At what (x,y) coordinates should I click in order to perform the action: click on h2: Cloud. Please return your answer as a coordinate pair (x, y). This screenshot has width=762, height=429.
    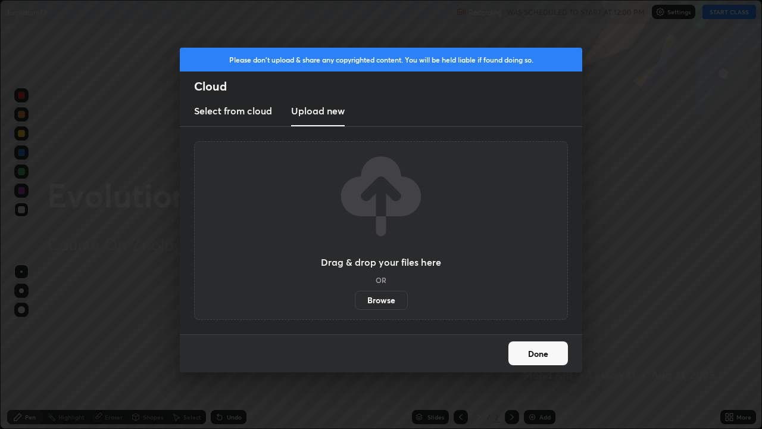
    Looking at the image, I should click on (388, 86).